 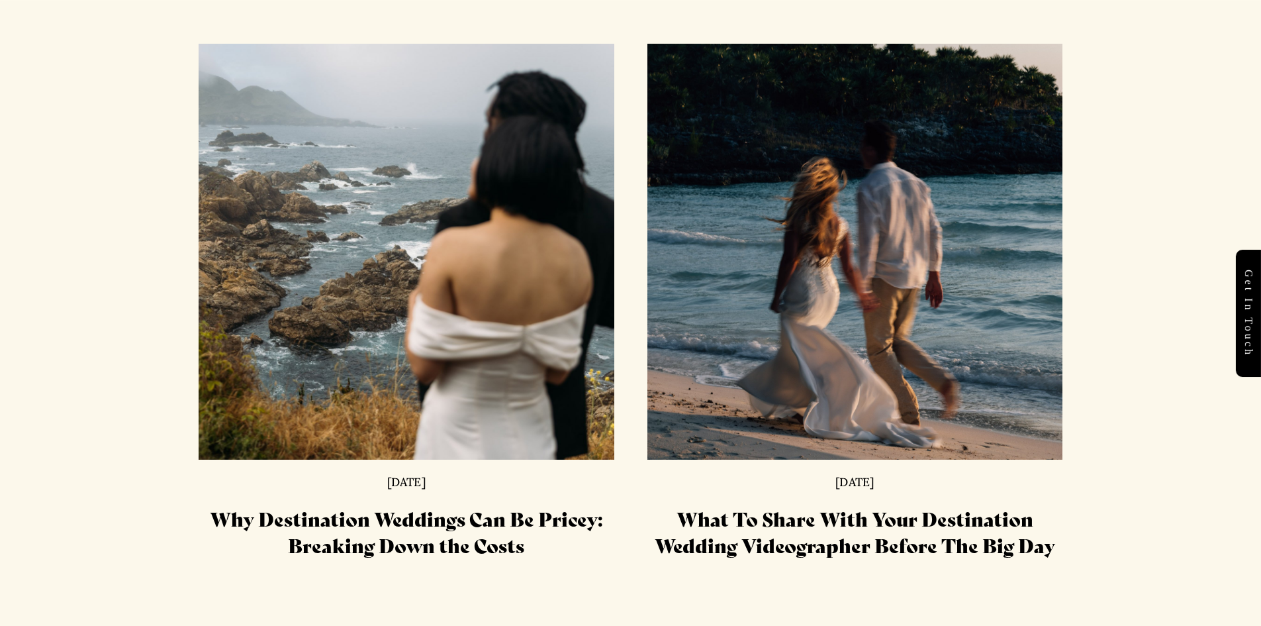 What do you see at coordinates (855, 531) in the screenshot?
I see `a: What To Share With Your Destination Wedding Videographer Before The Big Day` at bounding box center [855, 531].